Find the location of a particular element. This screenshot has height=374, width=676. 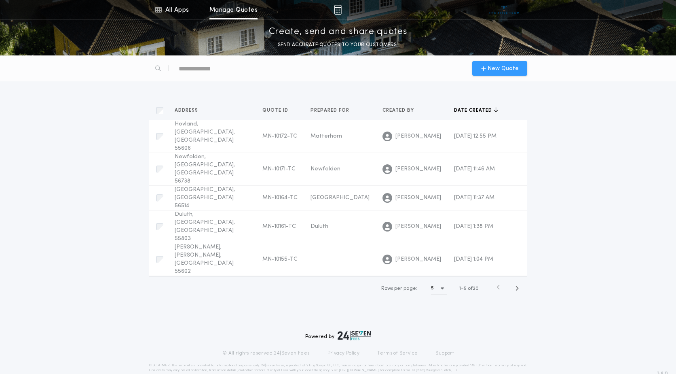

span: MN-10161-TC is located at coordinates (279, 226).